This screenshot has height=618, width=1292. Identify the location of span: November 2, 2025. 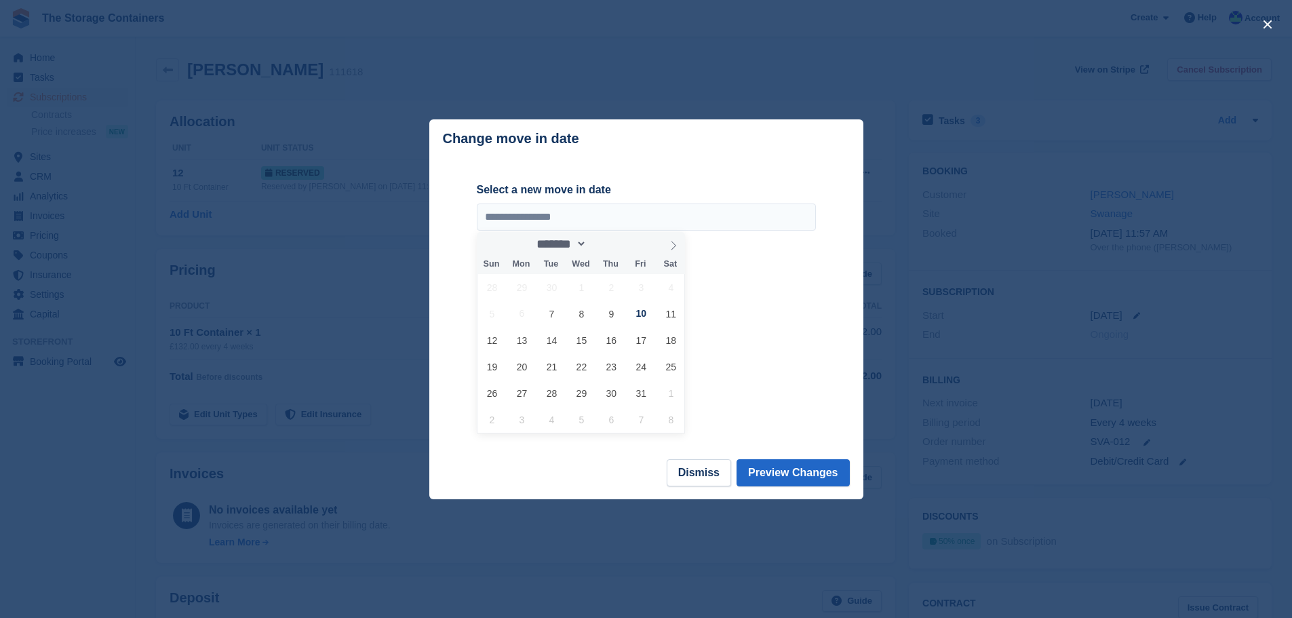
(492, 419).